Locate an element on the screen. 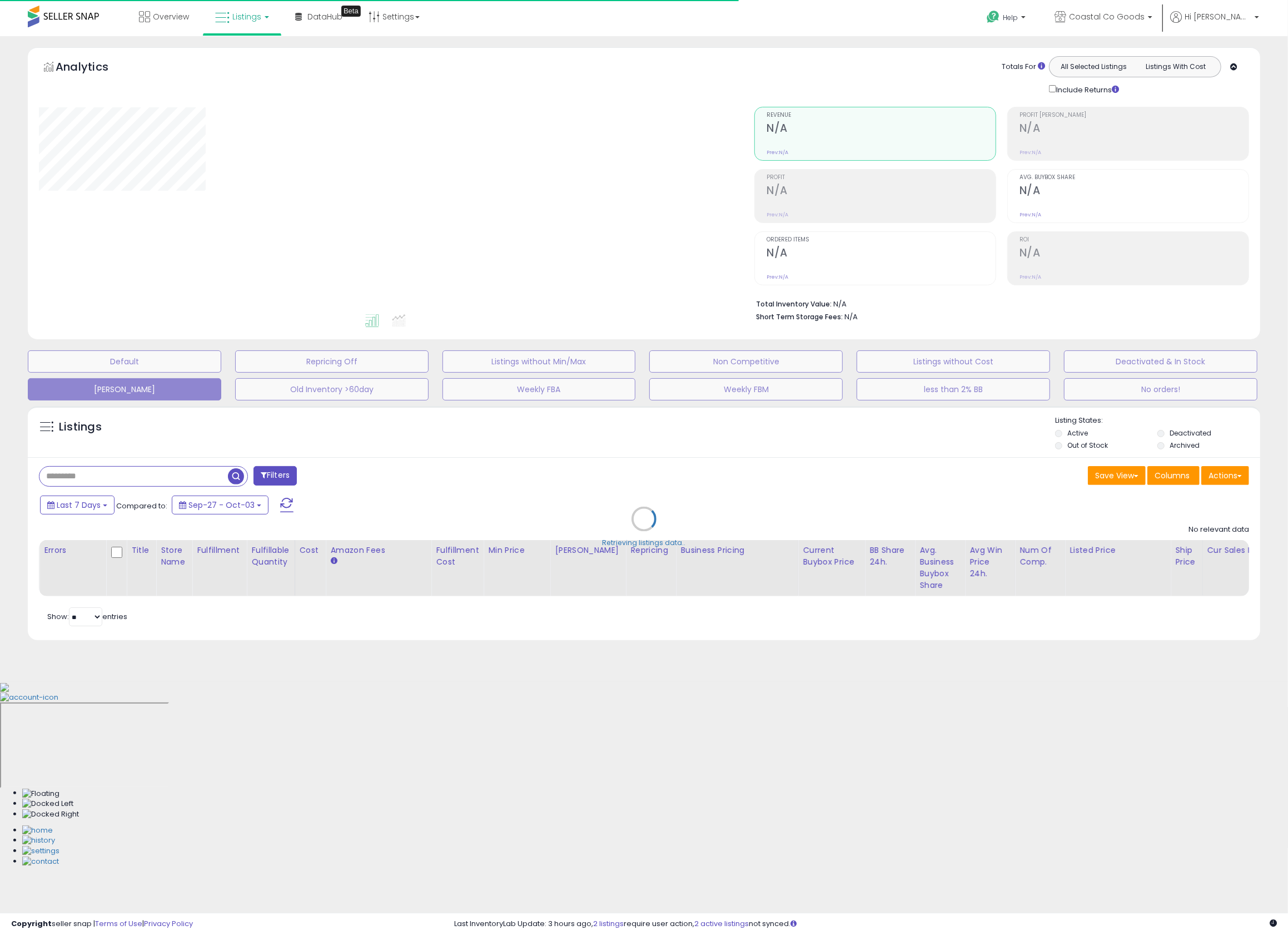 The image size is (1288, 935). img: Home is located at coordinates (37, 831).